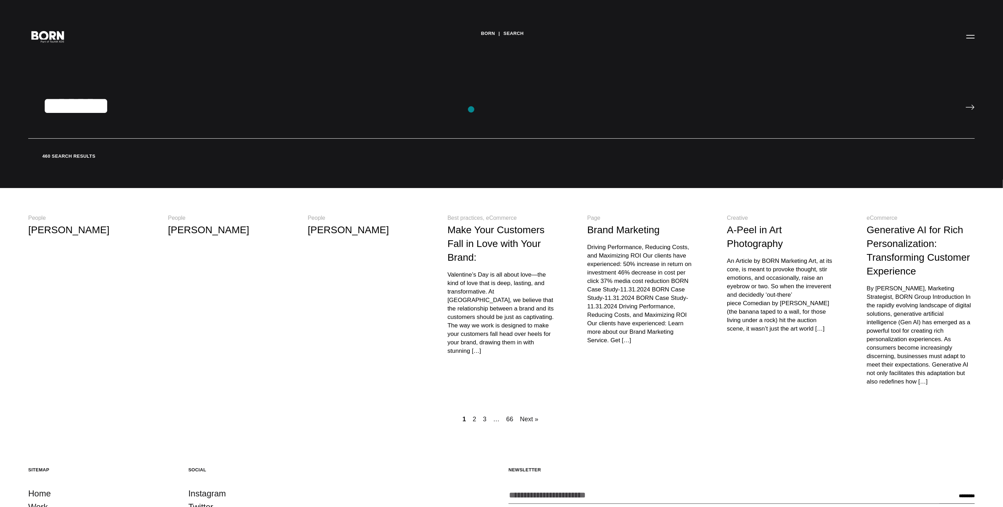 The image size is (1003, 507). Describe the element at coordinates (971, 36) in the screenshot. I see `button: Open` at that location.